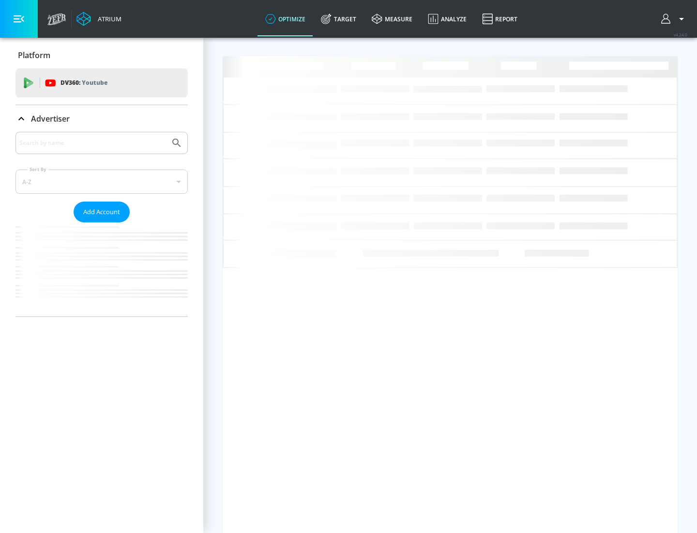 This screenshot has height=533, width=697. I want to click on a: Analyze, so click(448, 19).